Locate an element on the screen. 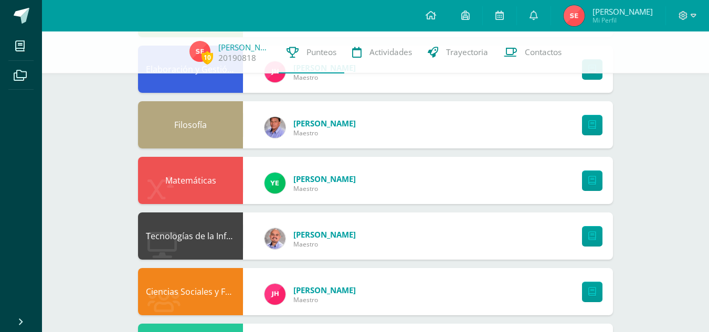 This screenshot has height=332, width=709. img: 3f99dc8a7d7976e2e7dde9168a8ff500.png is located at coordinates (275, 128).